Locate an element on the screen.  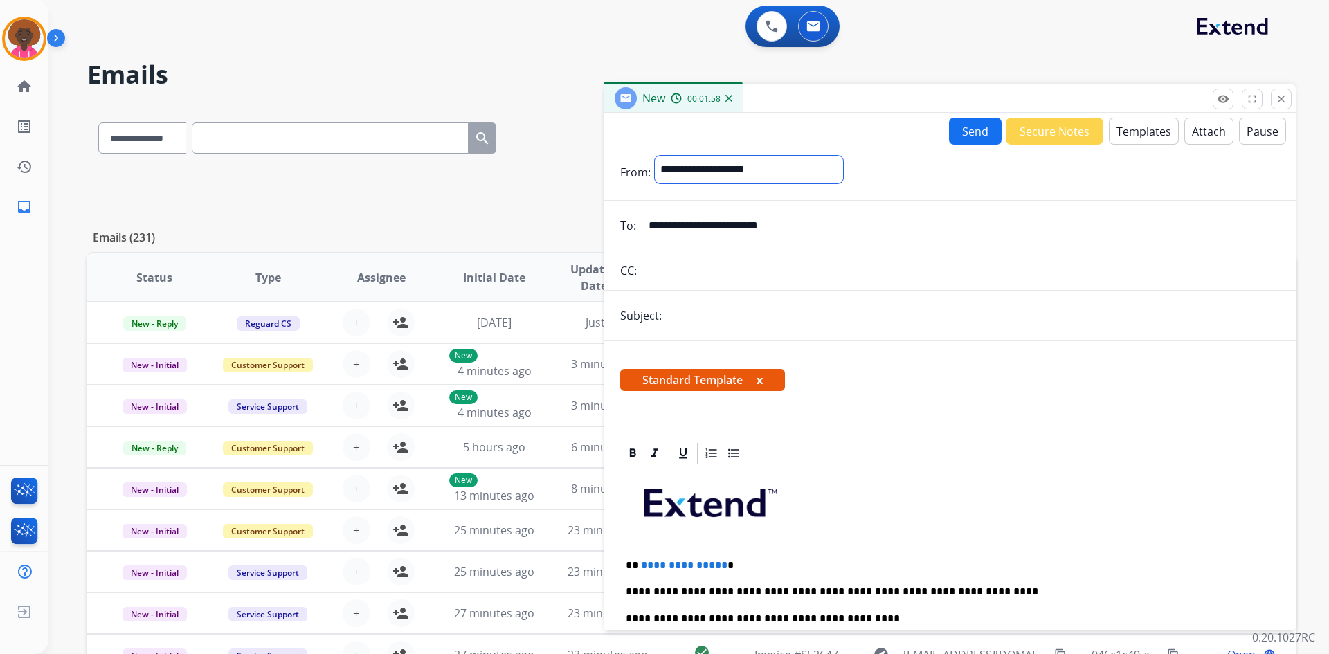
p: 0.20.1027RC is located at coordinates (1283, 637).